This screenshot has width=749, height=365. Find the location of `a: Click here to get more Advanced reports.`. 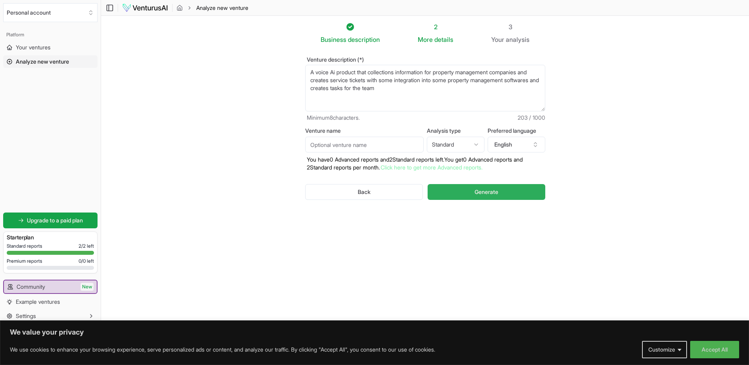

a: Click here to get more Advanced reports. is located at coordinates (432, 167).